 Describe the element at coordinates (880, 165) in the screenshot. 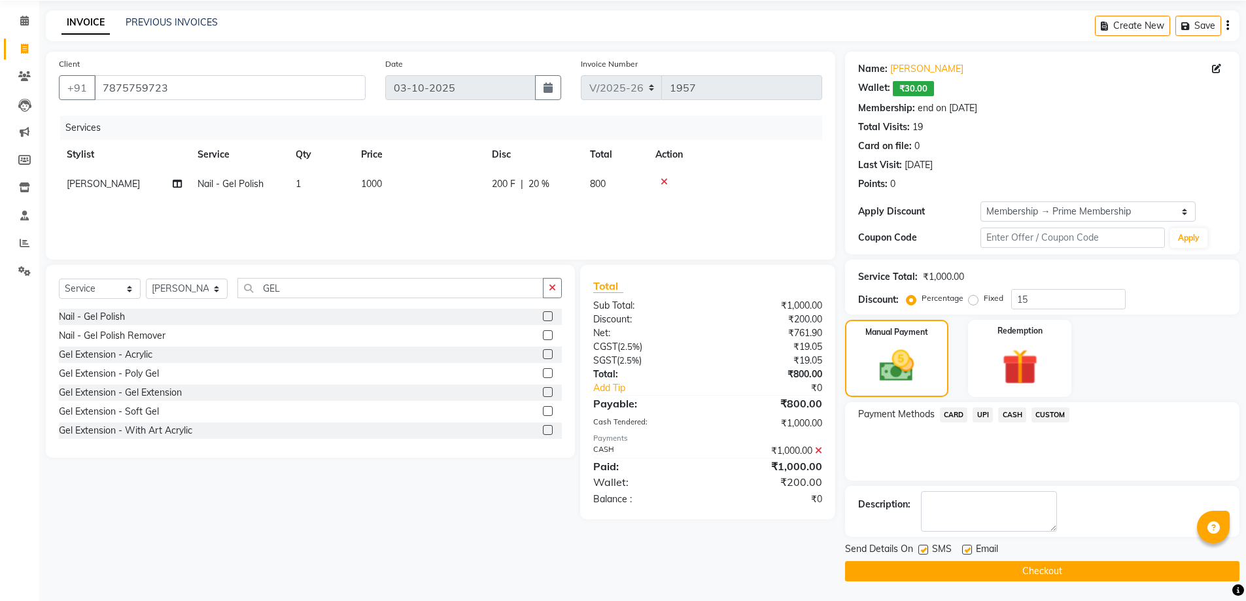

I see `div: Last Visit:` at that location.